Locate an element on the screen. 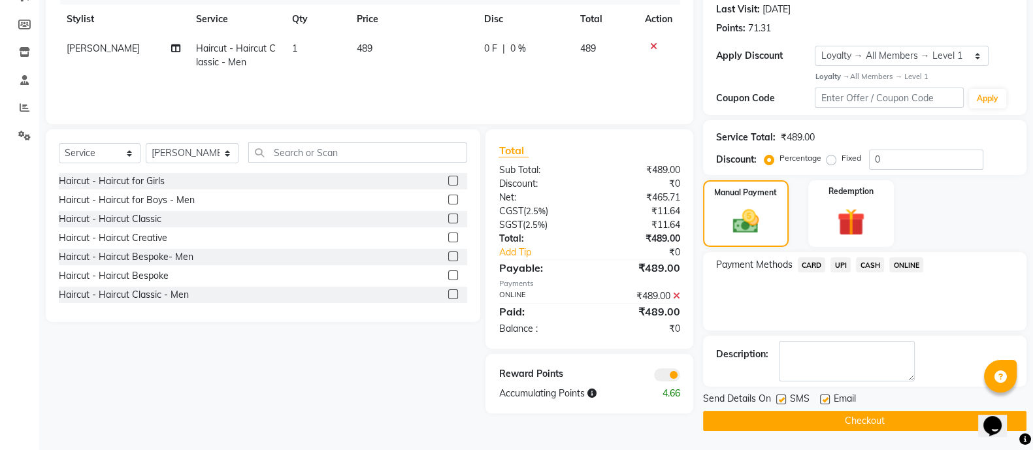  th: Service is located at coordinates (236, 19).